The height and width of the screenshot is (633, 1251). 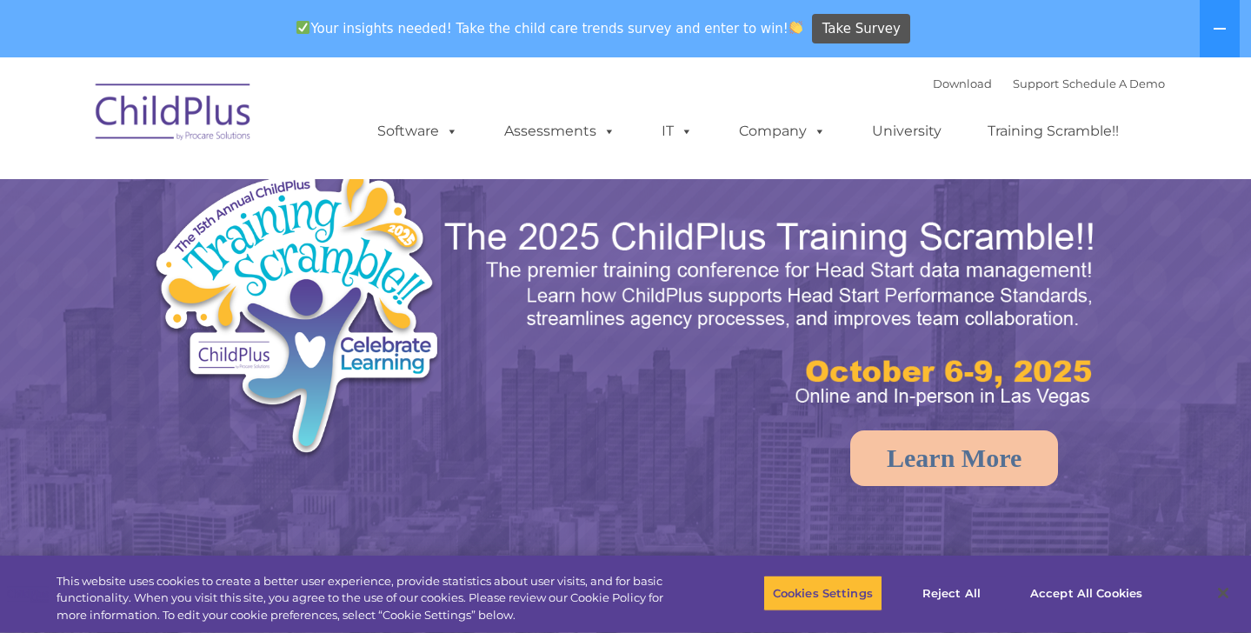 What do you see at coordinates (560, 131) in the screenshot?
I see `a: Assessments` at bounding box center [560, 131].